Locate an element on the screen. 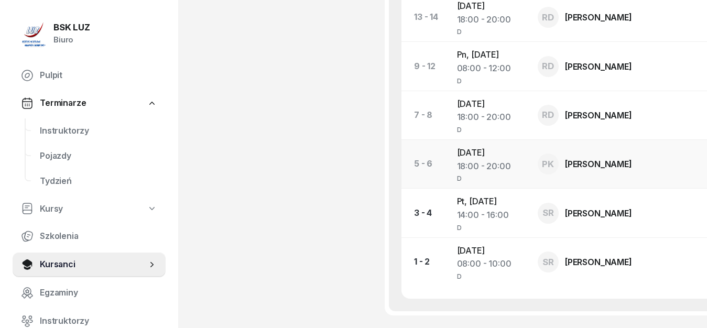  div: Biuro is located at coordinates (72, 40).